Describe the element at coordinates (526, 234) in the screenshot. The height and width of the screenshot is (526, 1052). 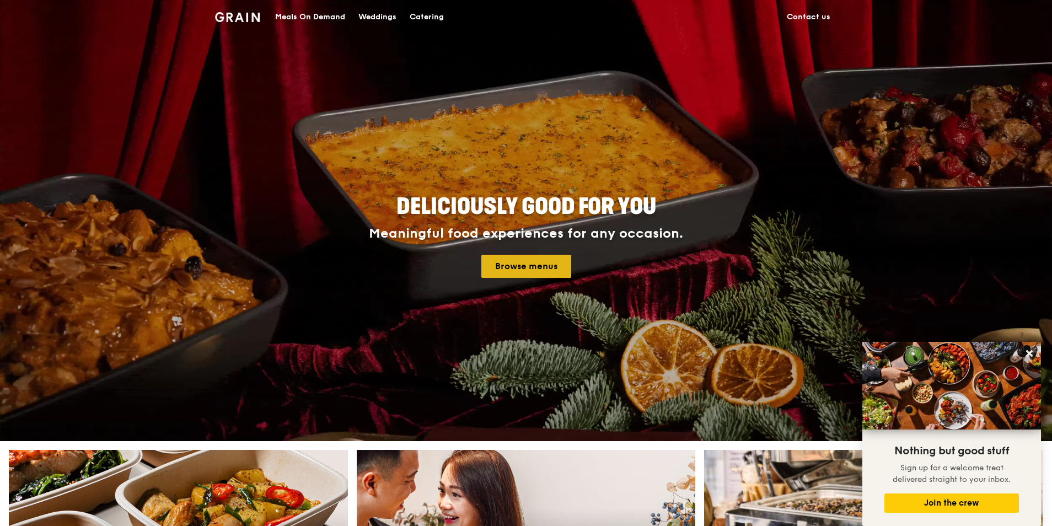
I see `div: Meaningful food experiences for any occasion.` at that location.